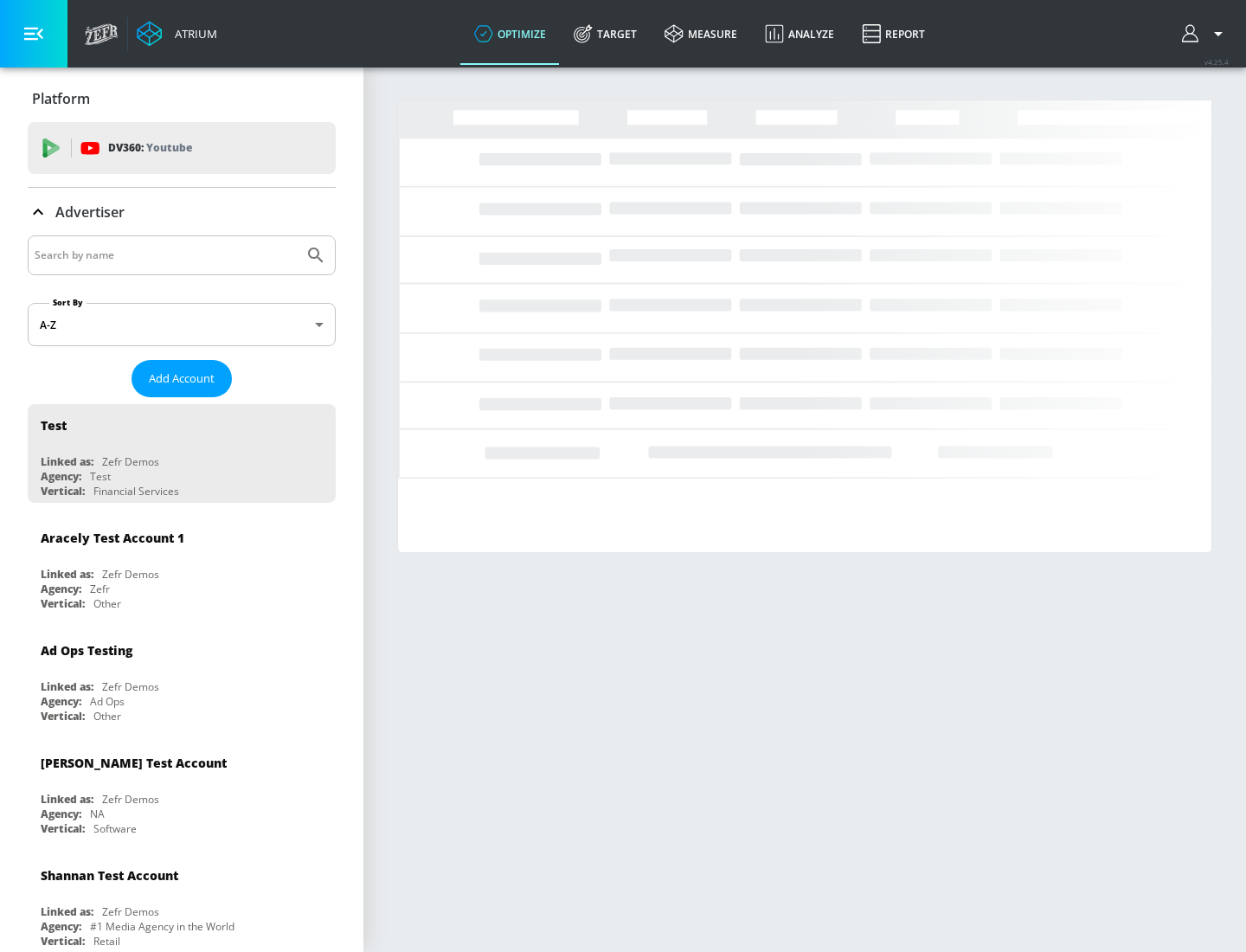 This screenshot has width=1246, height=952. What do you see at coordinates (182, 325) in the screenshot?
I see `div: A-Z` at bounding box center [182, 325].